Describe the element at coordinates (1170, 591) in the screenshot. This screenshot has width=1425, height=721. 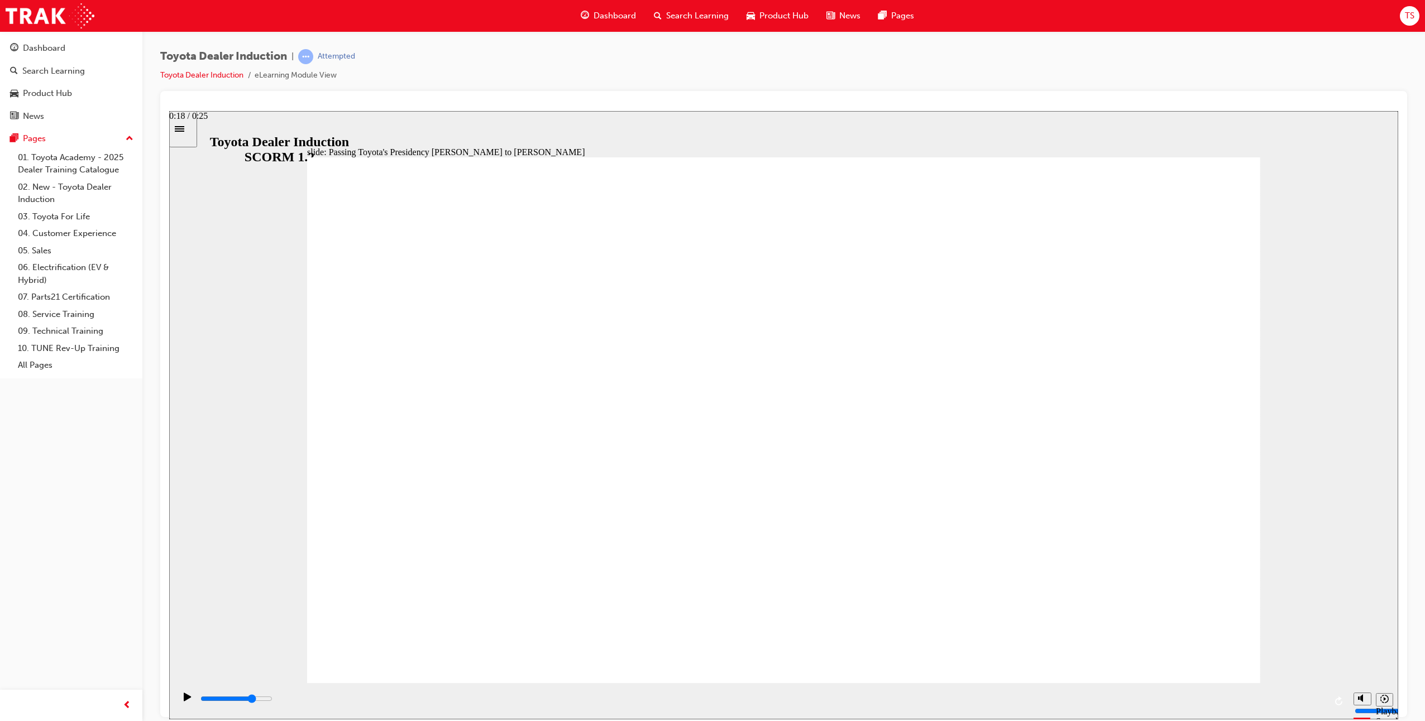
I see `button: Replay (Ctrl+Alt+R)` at that location.